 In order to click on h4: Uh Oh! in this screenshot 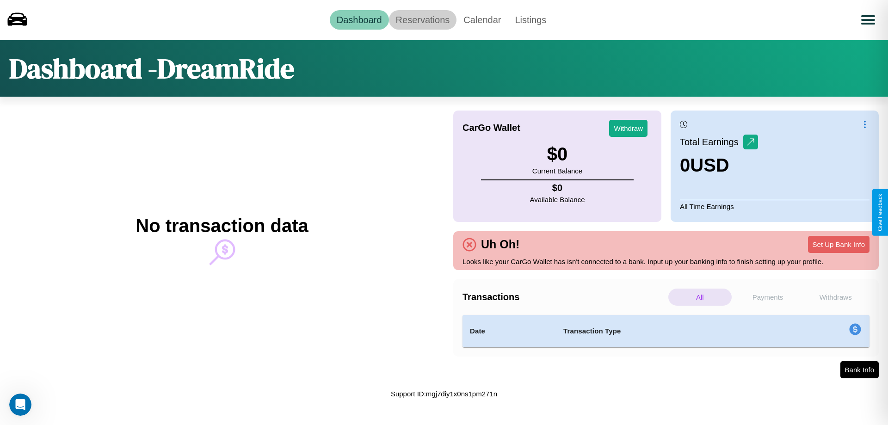, I will do `click(500, 244)`.